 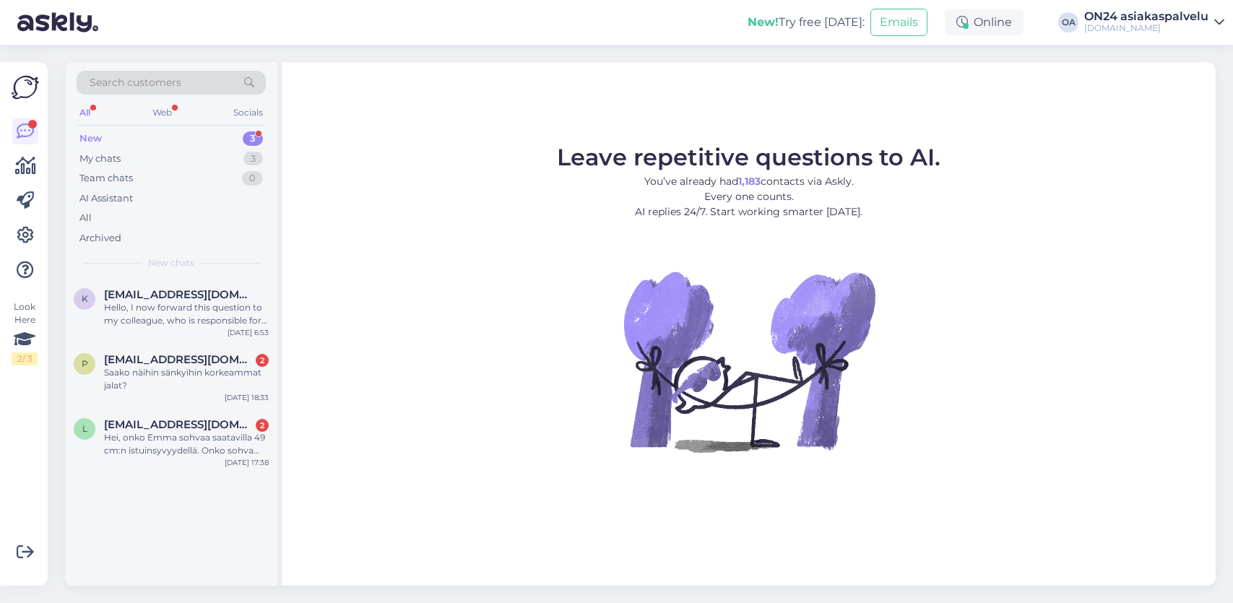 What do you see at coordinates (85, 428) in the screenshot?
I see `span: l` at bounding box center [85, 428].